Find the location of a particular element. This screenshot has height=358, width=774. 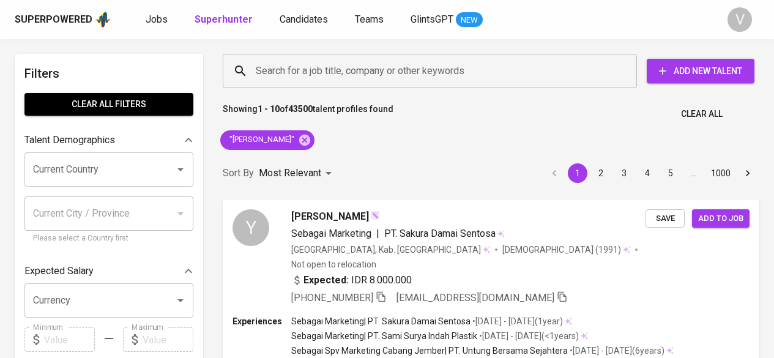

img: app logo is located at coordinates (103, 20).